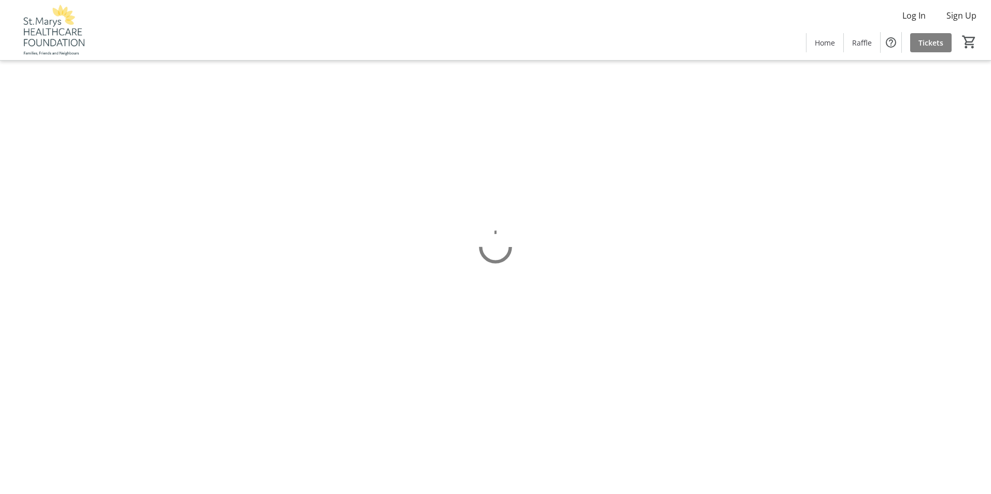  Describe the element at coordinates (52, 30) in the screenshot. I see `img: St. Marys Healthcare Foundation's Logo` at that location.